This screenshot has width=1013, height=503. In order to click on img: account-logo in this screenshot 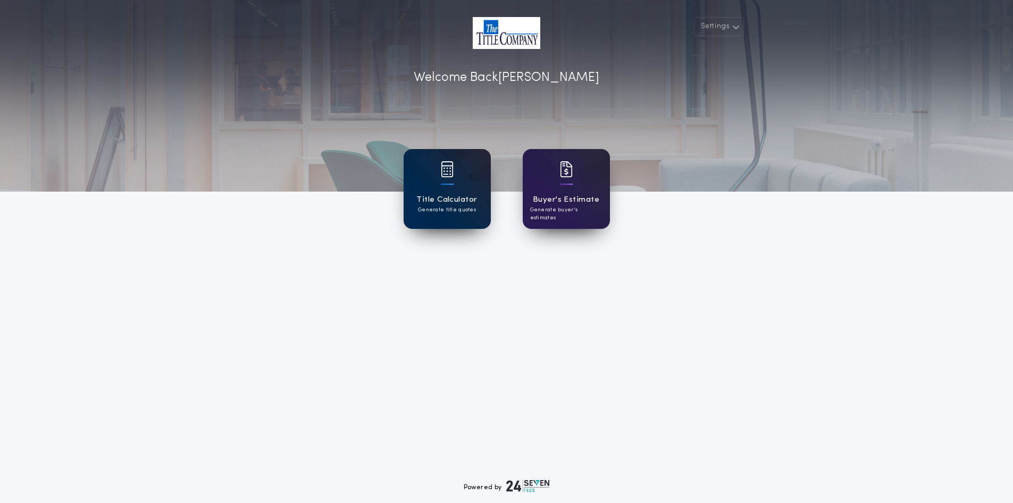, I will do `click(506, 33)`.